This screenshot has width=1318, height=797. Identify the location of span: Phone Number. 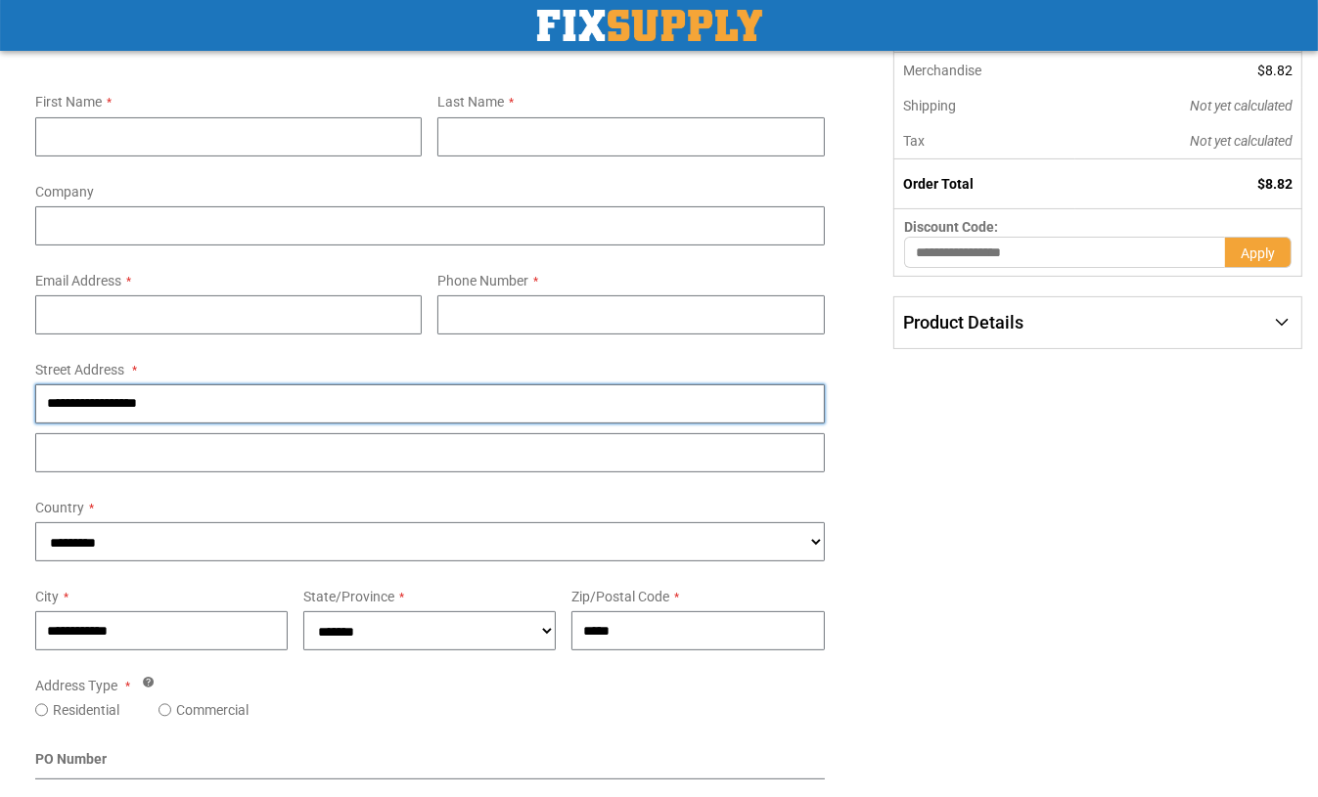
(482, 281).